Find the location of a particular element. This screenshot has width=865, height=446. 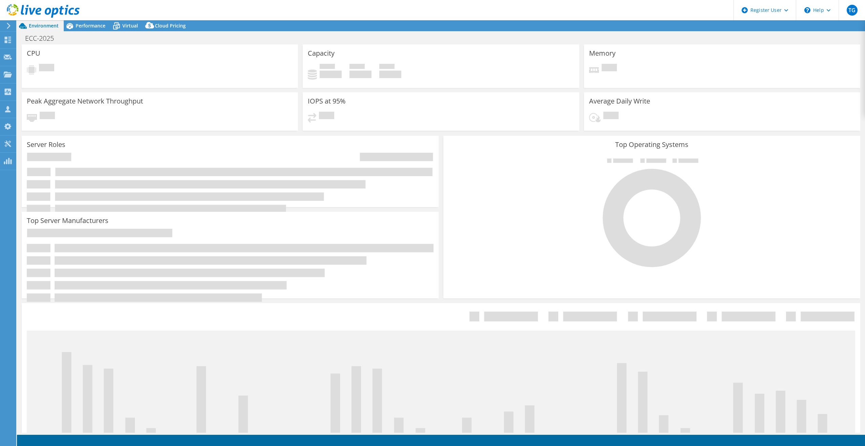

h3: IOPS at 95% is located at coordinates (327, 101).